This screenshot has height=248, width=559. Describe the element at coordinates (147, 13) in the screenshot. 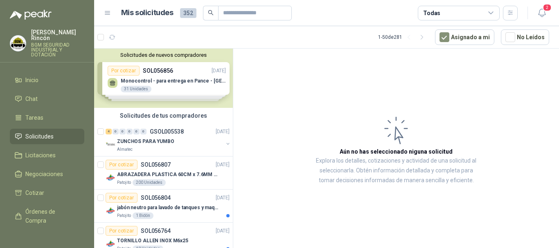

I see `h1: Mis solicitudes` at that location.